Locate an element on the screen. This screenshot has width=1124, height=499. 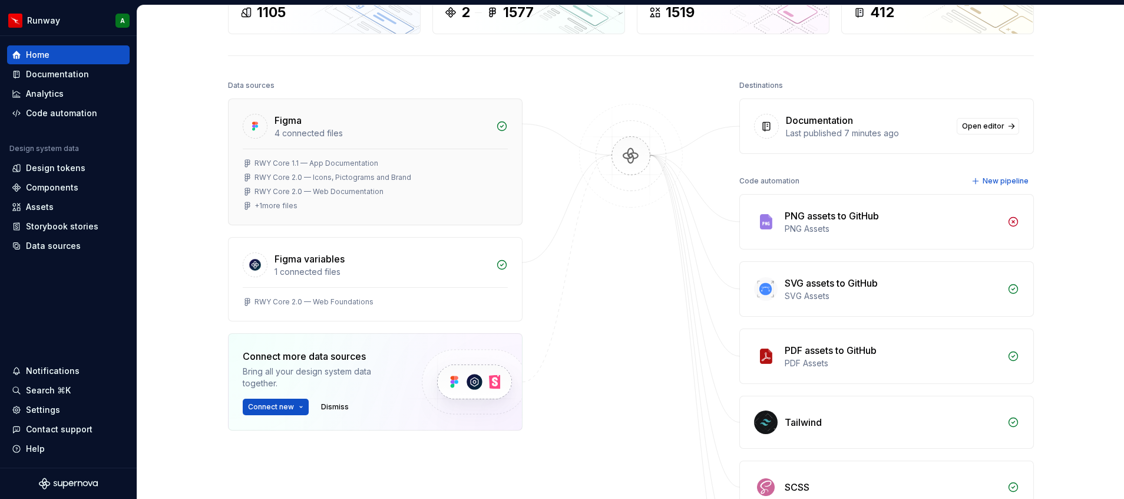
button: Contact support is located at coordinates (68, 429).